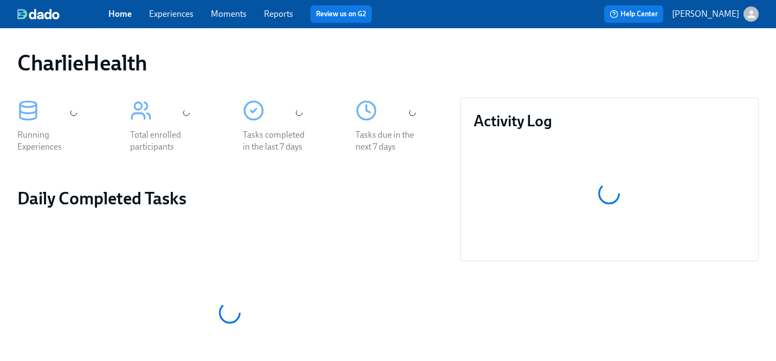 The width and height of the screenshot is (776, 361). What do you see at coordinates (634, 14) in the screenshot?
I see `button: Help Center` at bounding box center [634, 14].